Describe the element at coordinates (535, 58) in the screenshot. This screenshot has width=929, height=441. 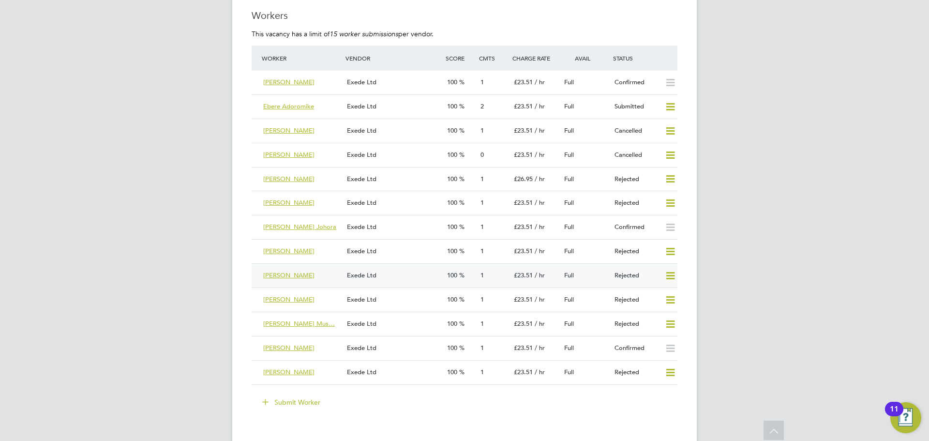
I see `div: Charge Rate` at that location.